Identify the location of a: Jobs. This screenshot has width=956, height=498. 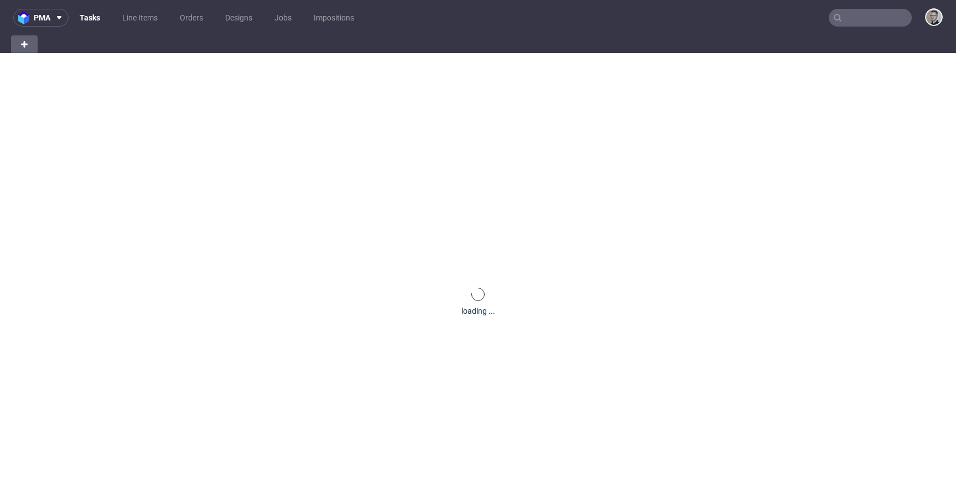
(283, 18).